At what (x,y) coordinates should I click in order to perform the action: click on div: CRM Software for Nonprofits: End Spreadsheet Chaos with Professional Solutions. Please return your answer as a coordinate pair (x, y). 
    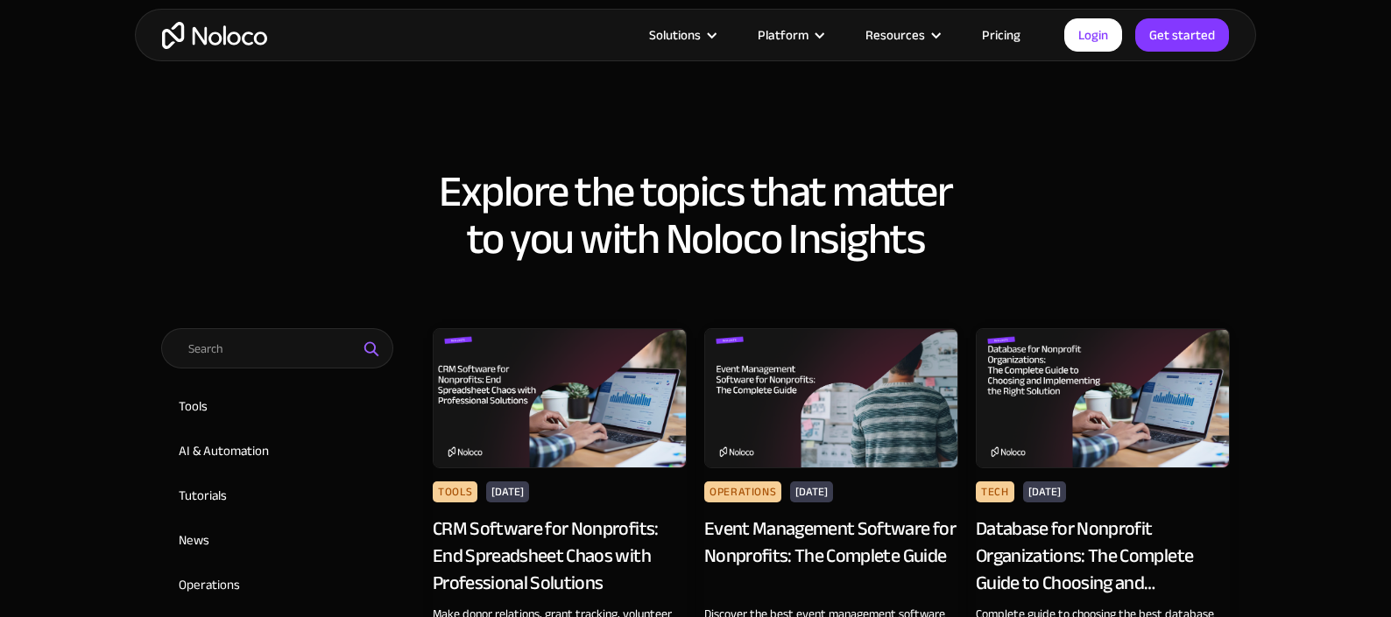
    Looking at the image, I should click on (560, 556).